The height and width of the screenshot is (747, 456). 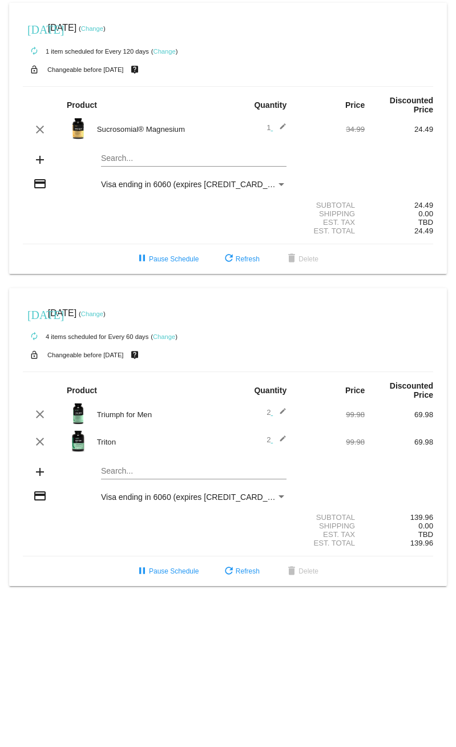 I want to click on small: 1 item scheduled for Every 120 days, so click(x=86, y=51).